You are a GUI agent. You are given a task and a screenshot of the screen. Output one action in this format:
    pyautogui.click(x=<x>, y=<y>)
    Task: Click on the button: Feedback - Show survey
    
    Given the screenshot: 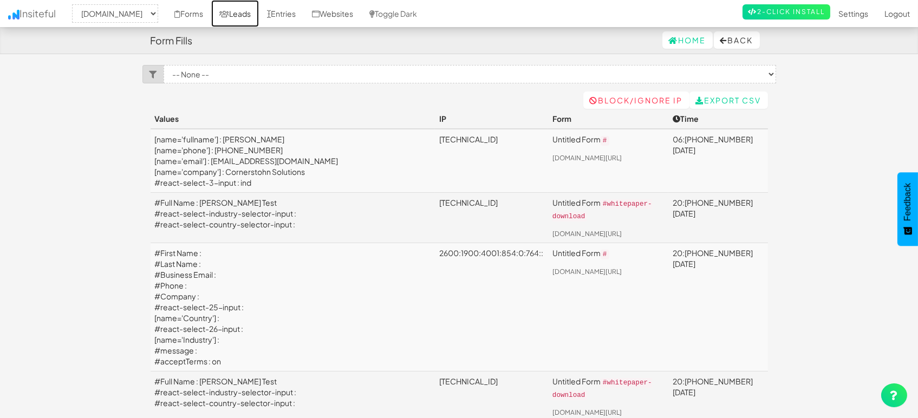 What is the action you would take?
    pyautogui.click(x=907, y=209)
    